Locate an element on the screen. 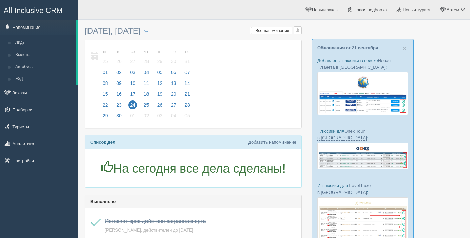  span: Новый турист is located at coordinates (416, 9).